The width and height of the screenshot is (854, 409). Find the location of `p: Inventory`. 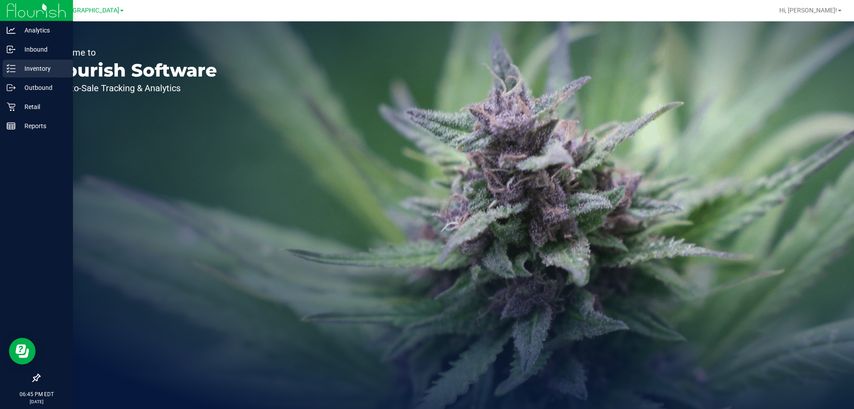

p: Inventory is located at coordinates (42, 69).